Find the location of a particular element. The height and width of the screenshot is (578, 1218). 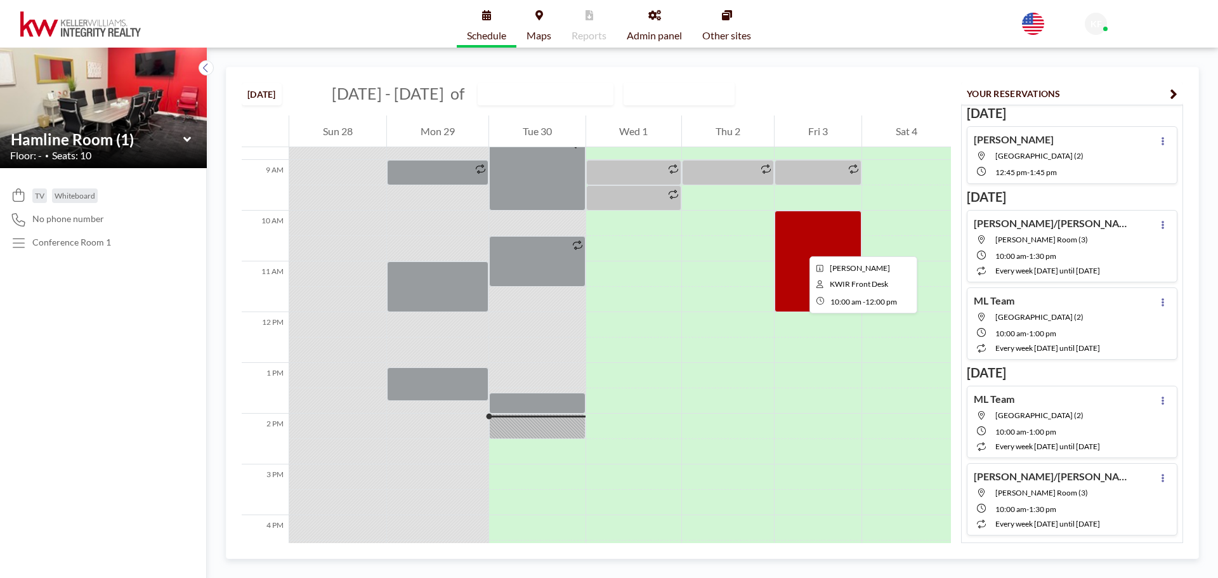

button: YOUR RESERVATIONS is located at coordinates (1072, 93).